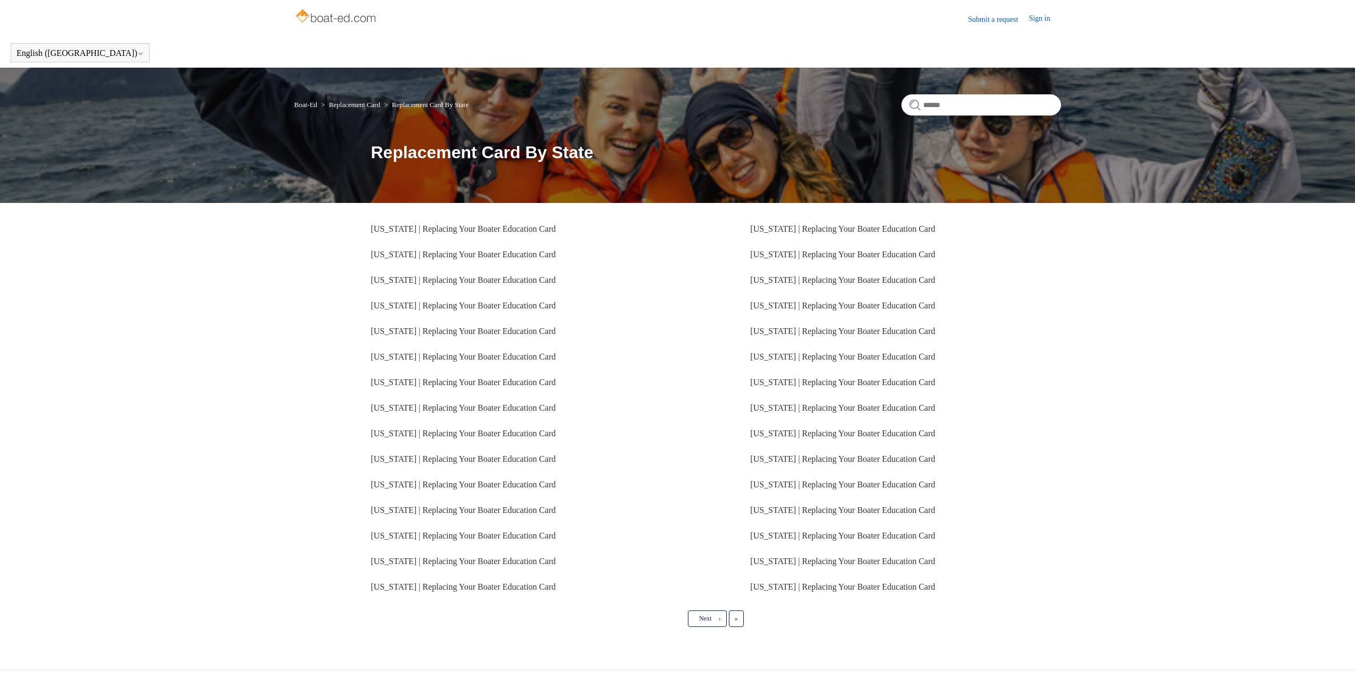  What do you see at coordinates (354, 104) in the screenshot?
I see `a: Replacement Card` at bounding box center [354, 104].